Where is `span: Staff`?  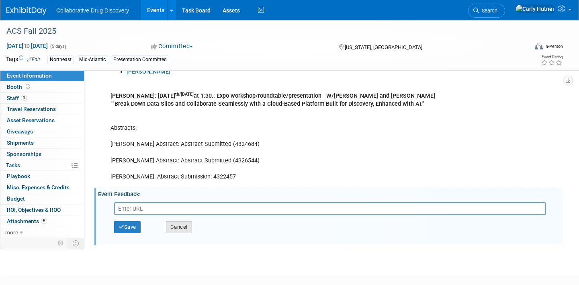
span: Staff is located at coordinates (17, 98).